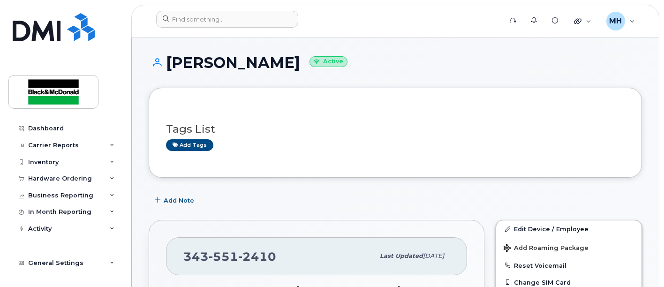 This screenshot has height=287, width=664. What do you see at coordinates (328, 61) in the screenshot?
I see `small: Active` at bounding box center [328, 61].